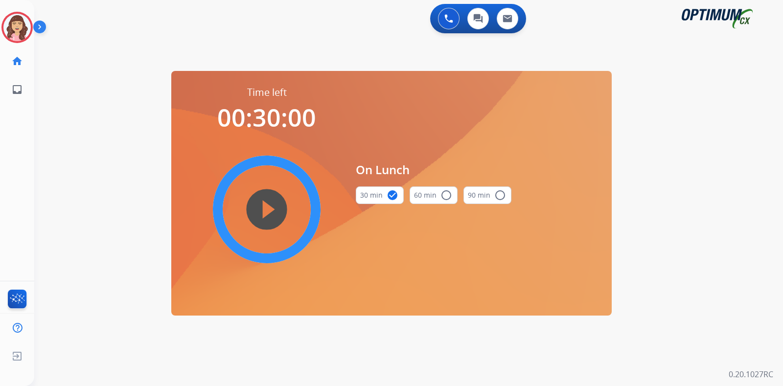 The image size is (783, 386). Describe the element at coordinates (17, 90) in the screenshot. I see `mat-icon: inbox` at that location.